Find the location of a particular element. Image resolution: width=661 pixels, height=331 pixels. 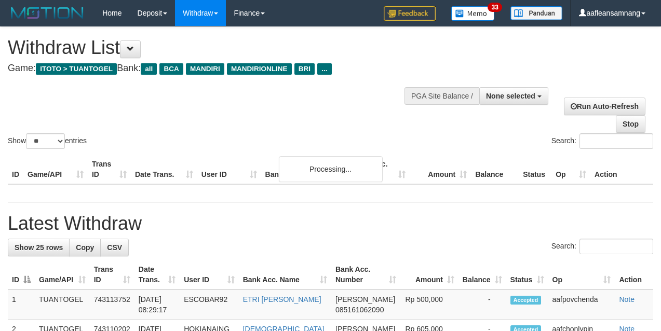

h1: Withdraw List is located at coordinates (219, 48).